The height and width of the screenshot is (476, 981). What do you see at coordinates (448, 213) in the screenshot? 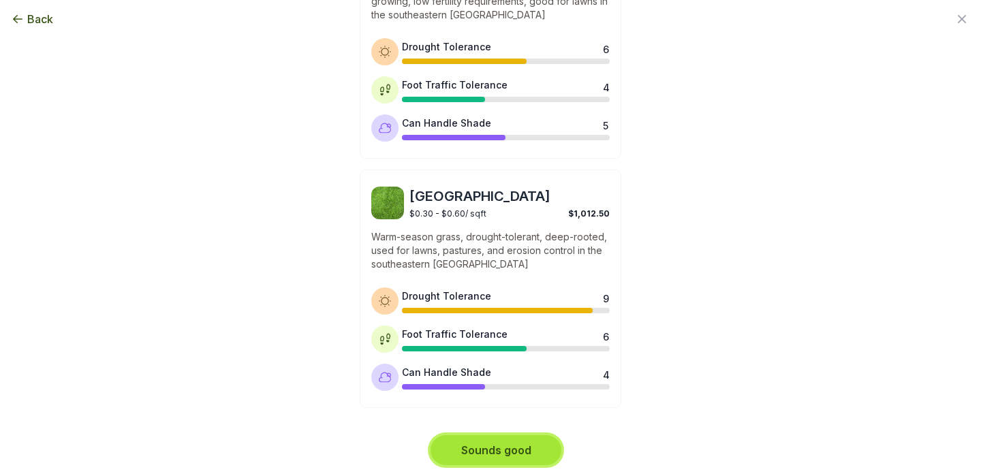
I see `span: $0.30 - $0.60 / sqft` at bounding box center [448, 213].